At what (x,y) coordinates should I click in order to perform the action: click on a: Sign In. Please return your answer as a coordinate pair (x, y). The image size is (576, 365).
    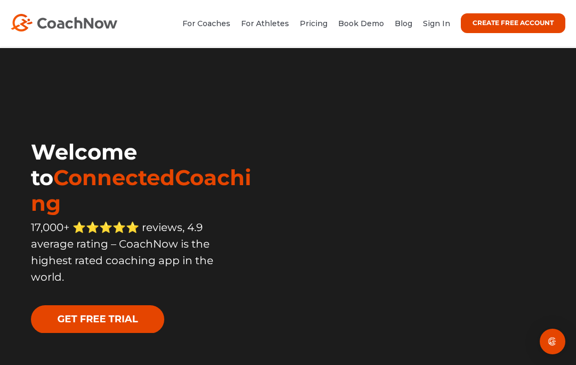
    Looking at the image, I should click on (436, 23).